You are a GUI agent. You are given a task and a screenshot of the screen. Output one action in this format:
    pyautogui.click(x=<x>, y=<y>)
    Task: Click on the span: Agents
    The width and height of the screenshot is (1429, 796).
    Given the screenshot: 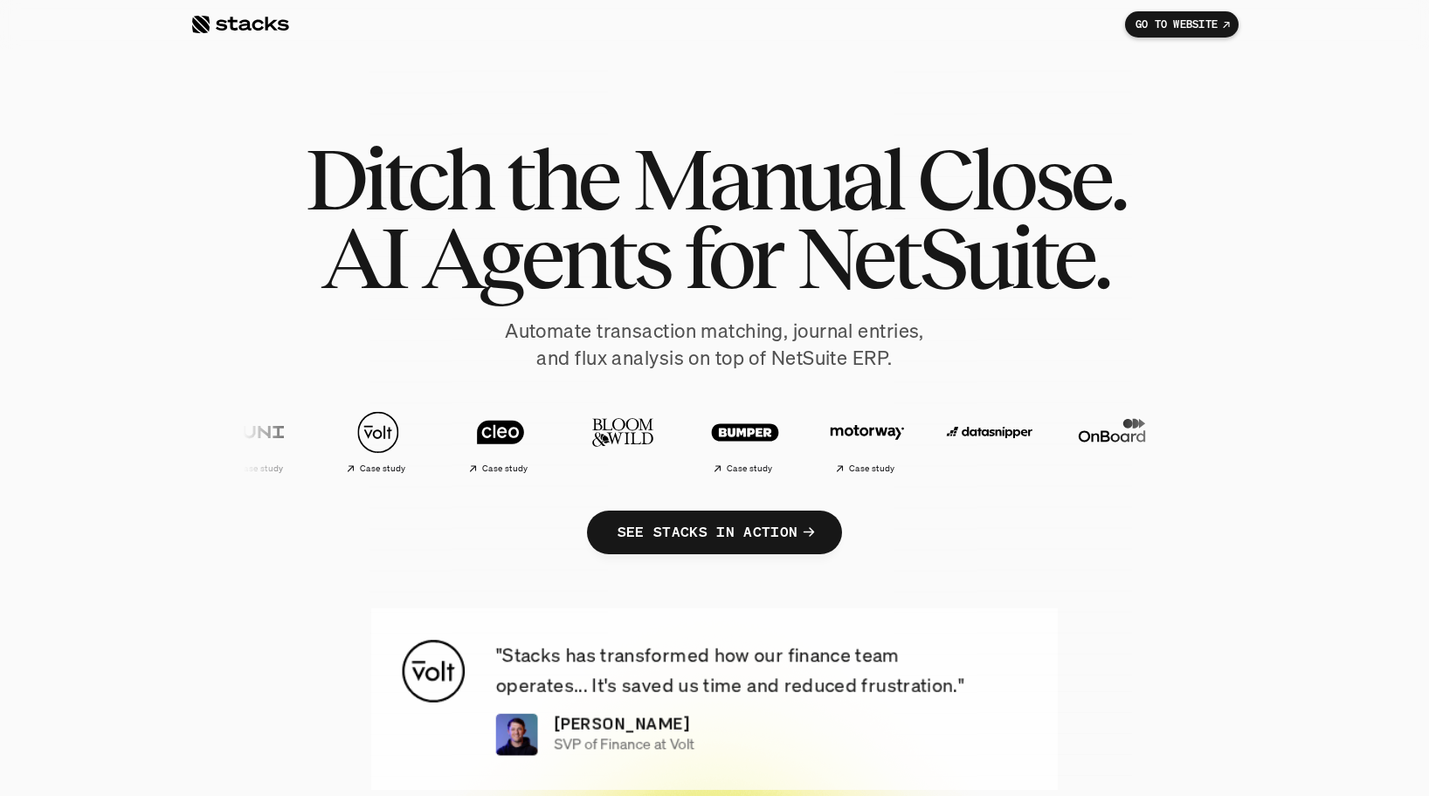 What is the action you would take?
    pyautogui.click(x=545, y=258)
    